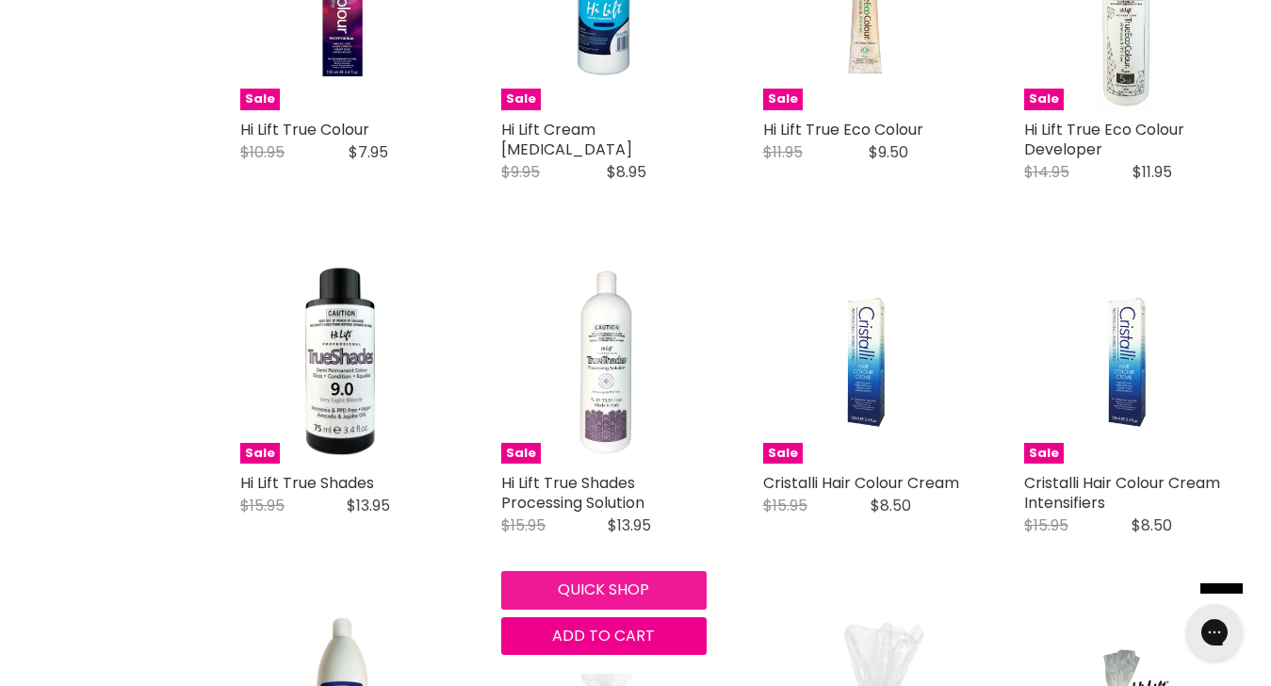 The width and height of the screenshot is (1271, 686). I want to click on span: $9.95, so click(520, 171).